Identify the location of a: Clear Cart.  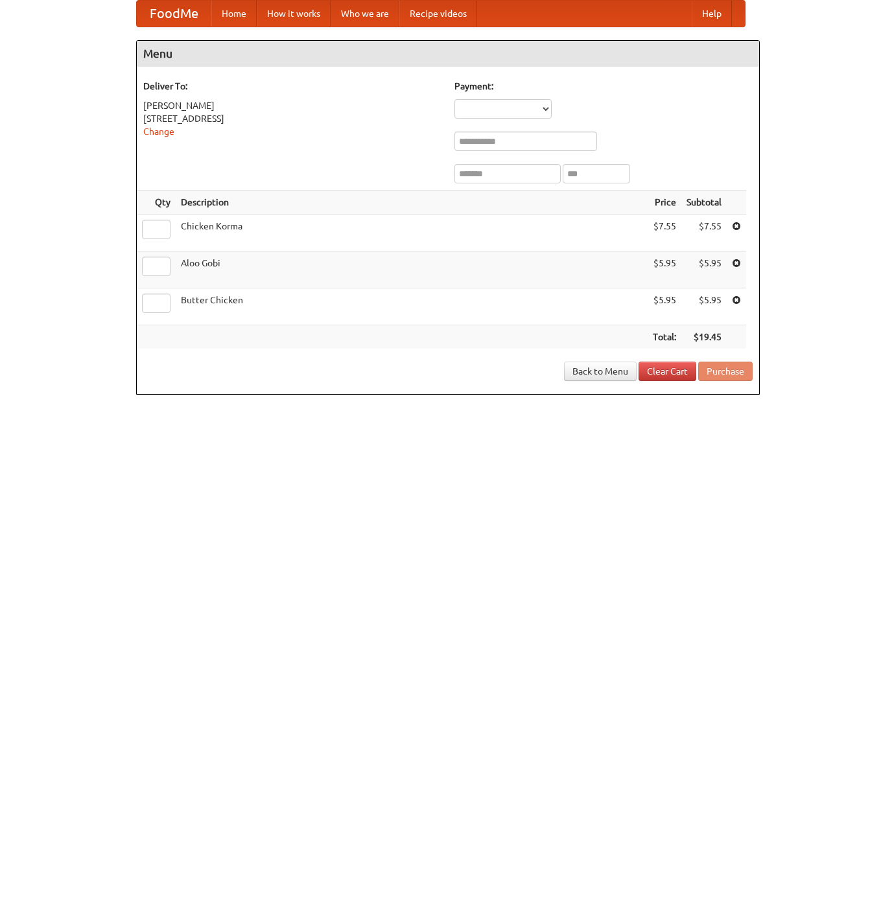
(667, 371).